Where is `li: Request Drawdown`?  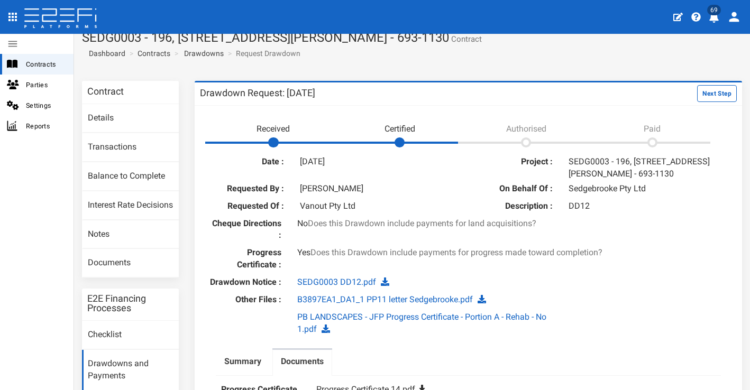 li: Request Drawdown is located at coordinates (263, 53).